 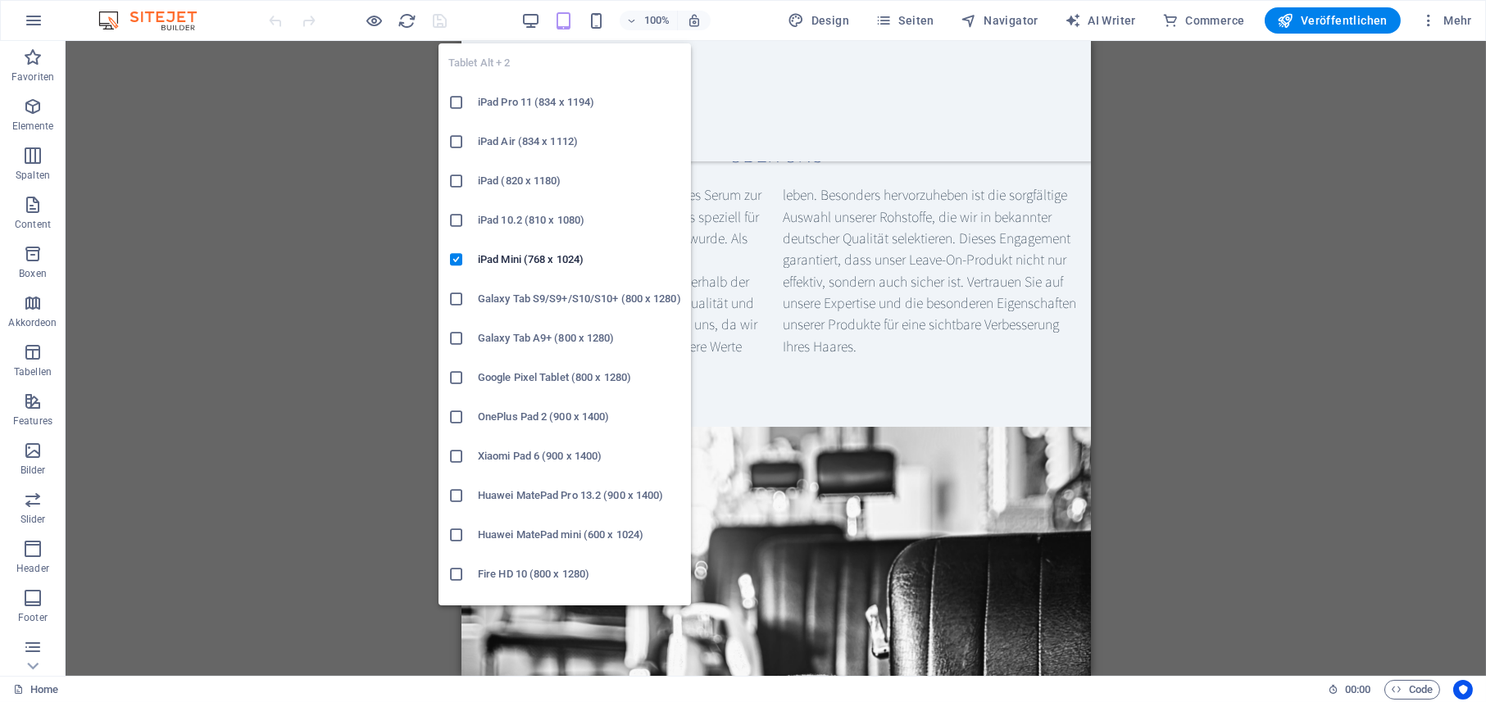 What do you see at coordinates (657, 20) in the screenshot?
I see `h6: 100%` at bounding box center [657, 20].